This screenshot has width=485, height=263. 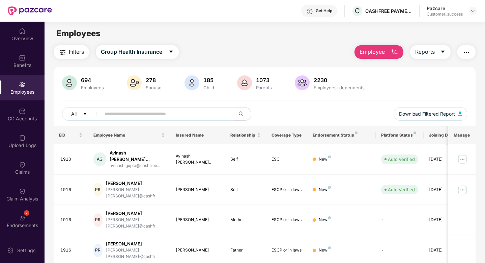 What do you see at coordinates (154, 80) in the screenshot?
I see `div: 278` at bounding box center [154, 80].